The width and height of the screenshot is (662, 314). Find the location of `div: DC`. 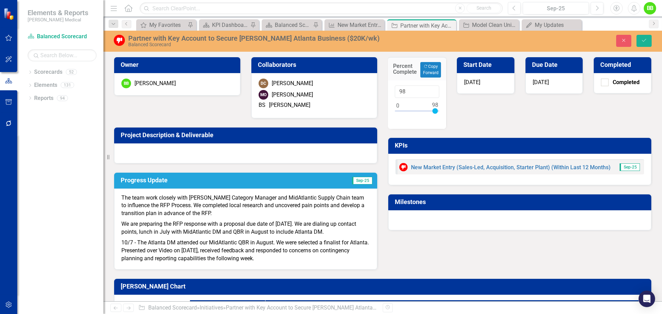

div: DC is located at coordinates (263, 83).